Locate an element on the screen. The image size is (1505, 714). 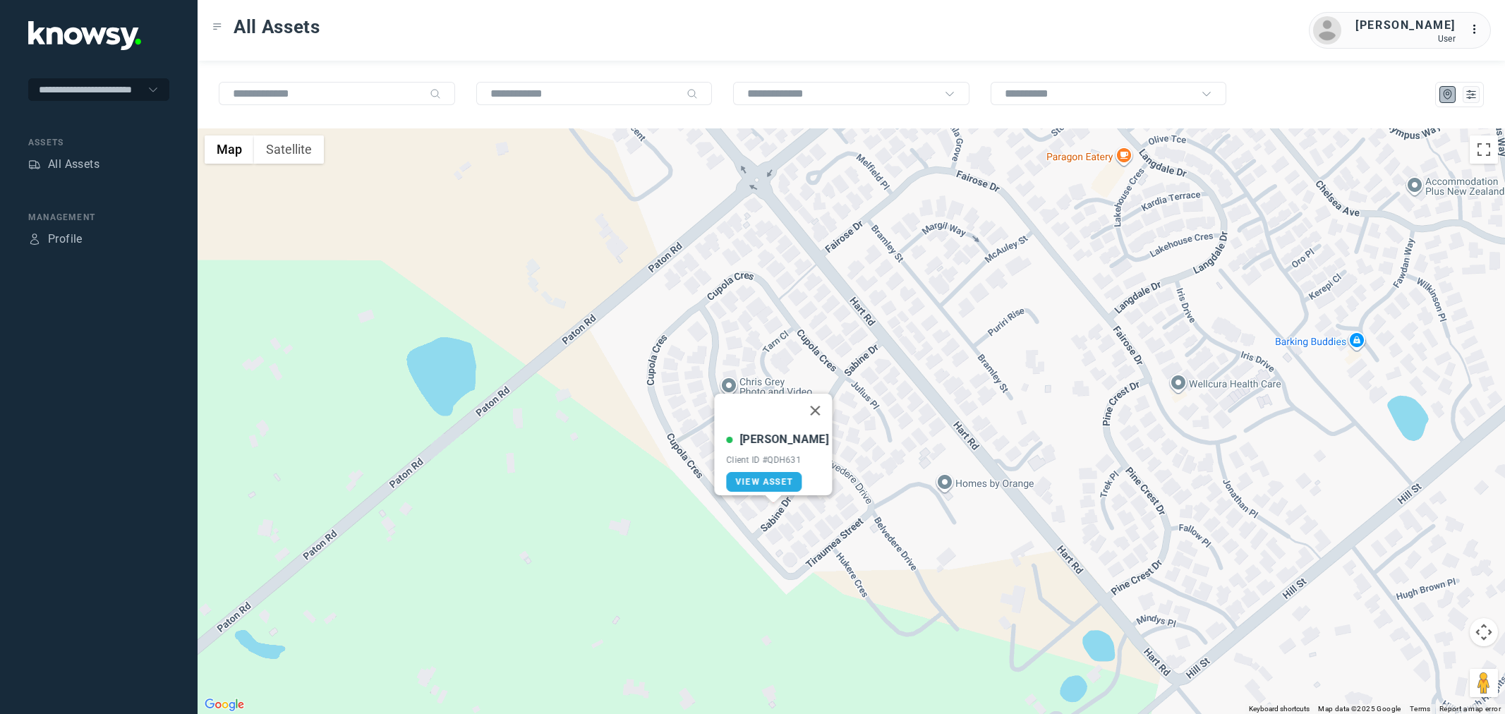
a: View Asset is located at coordinates (763, 482).